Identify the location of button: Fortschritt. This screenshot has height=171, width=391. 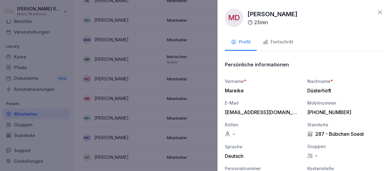
(278, 42).